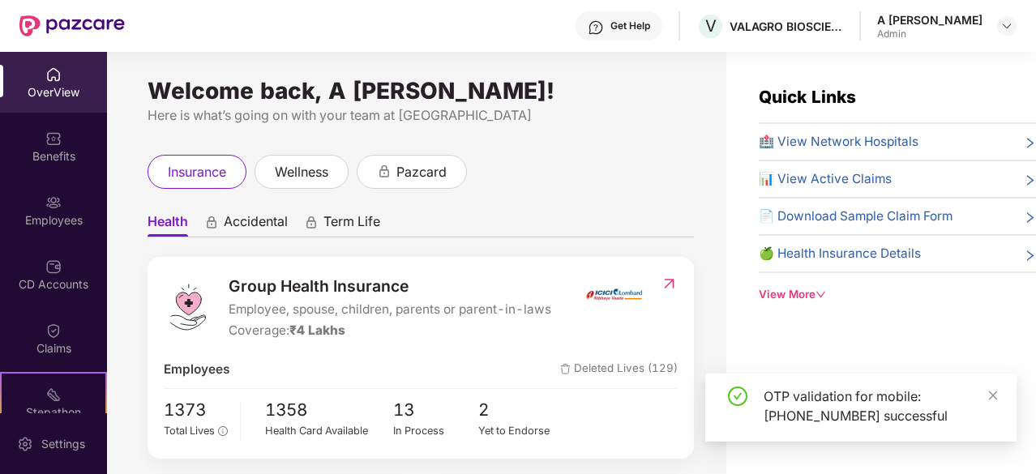  Describe the element at coordinates (596, 28) in the screenshot. I see `img: svg+xml;base64,PHN2ZyBpZD0iSGVscC0zMngzMiIgeG1sbnM9Imh0dHA6Ly93d3cudzMub3JnLzIwMDAvc3ZnIiB3aWR0aD...` at that location.